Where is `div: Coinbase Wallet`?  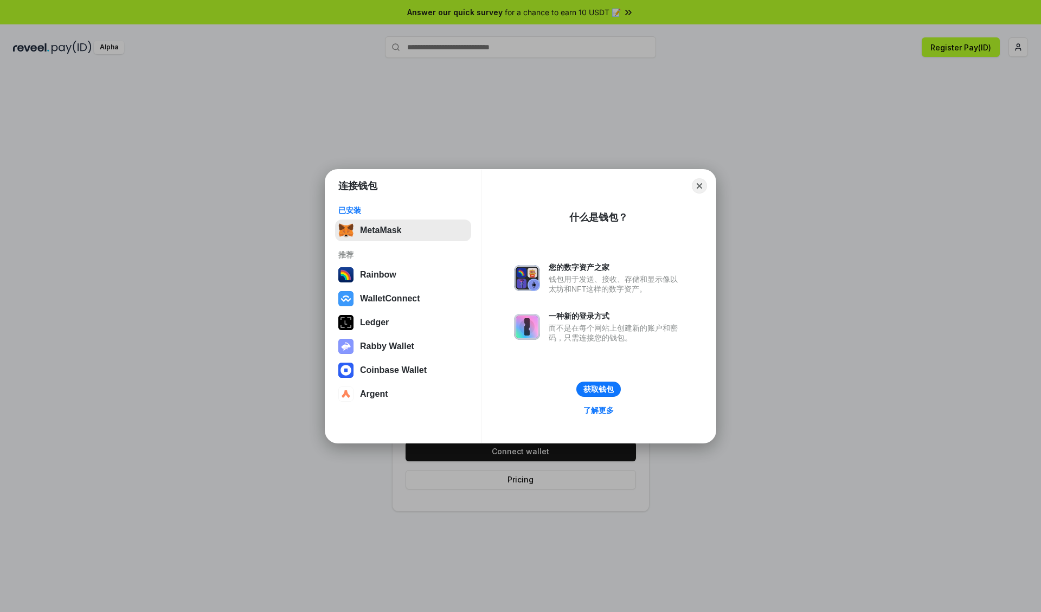
div: Coinbase Wallet is located at coordinates (393, 370).